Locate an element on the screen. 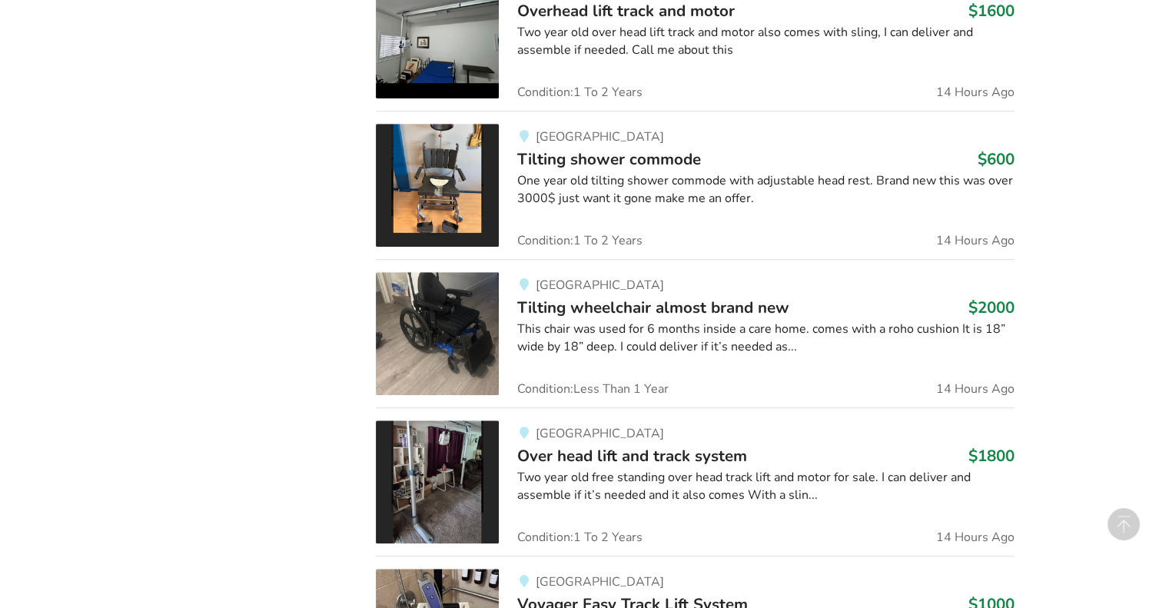 Image resolution: width=1169 pixels, height=608 pixels. div: One year old tilting shower commode with adjustable head rest. Brand new this was over 3000$ just... is located at coordinates (766, 190).